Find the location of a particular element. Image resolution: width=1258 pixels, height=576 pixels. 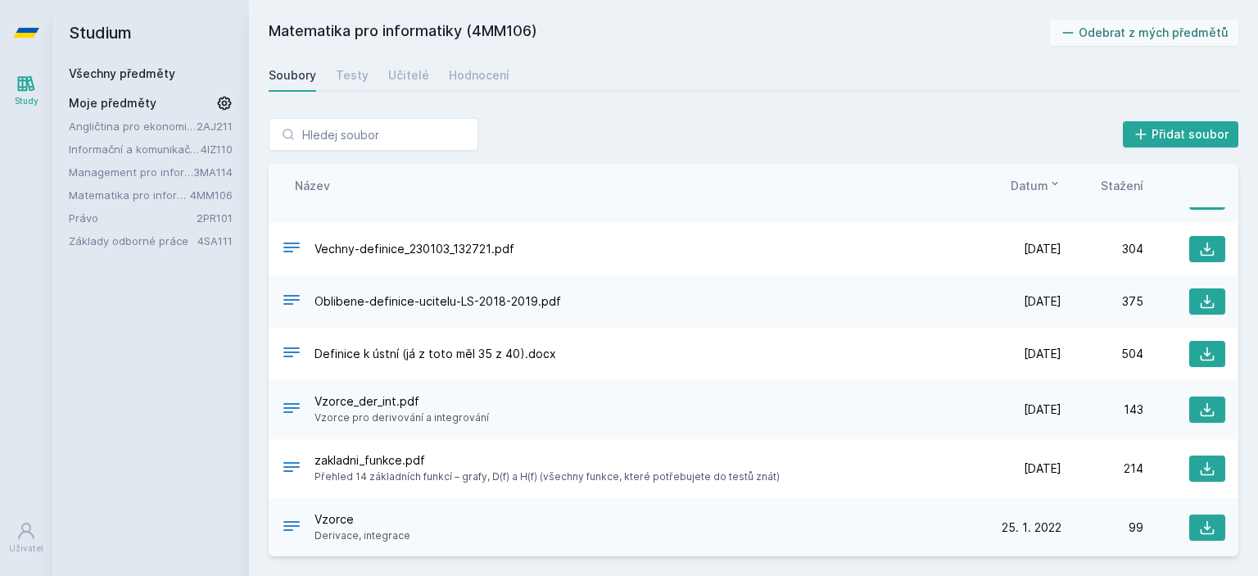

a: 4IZ110 is located at coordinates (216, 149).